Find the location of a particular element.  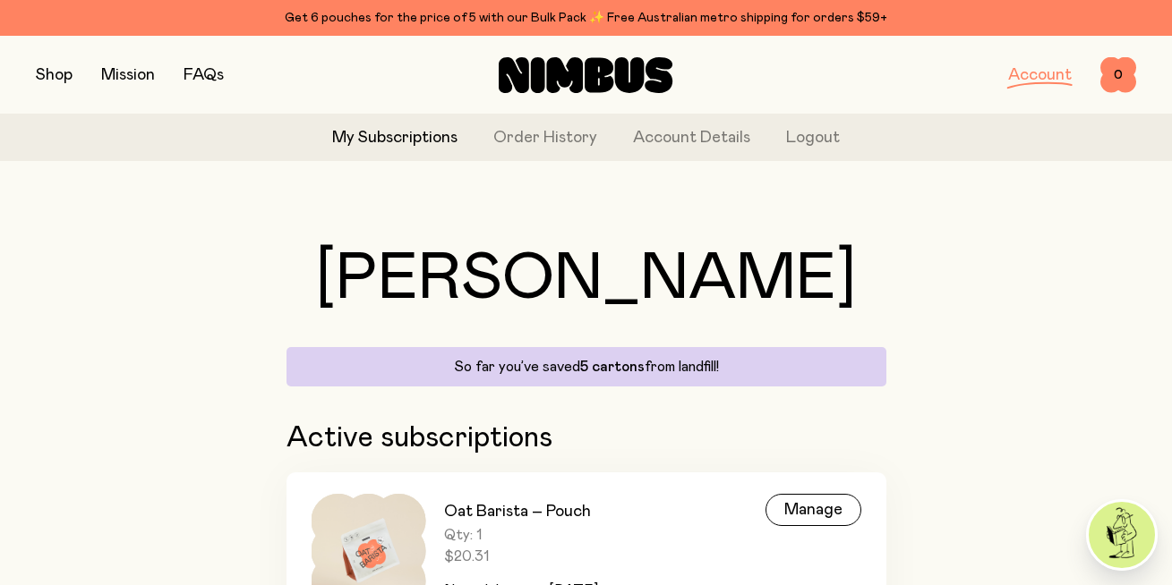

h3: Oat Barista – Pouch is located at coordinates (521, 512).